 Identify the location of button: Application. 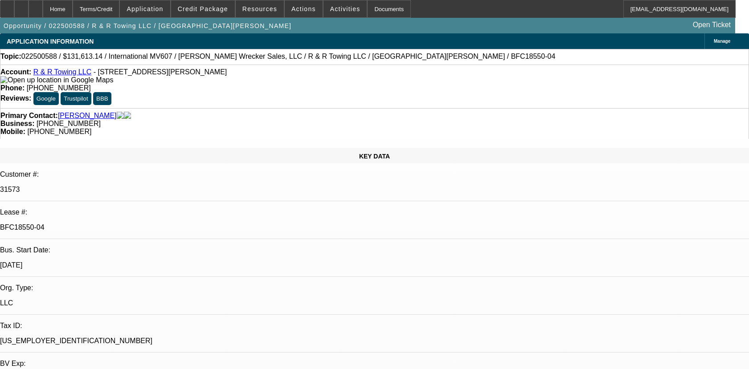
(145, 9).